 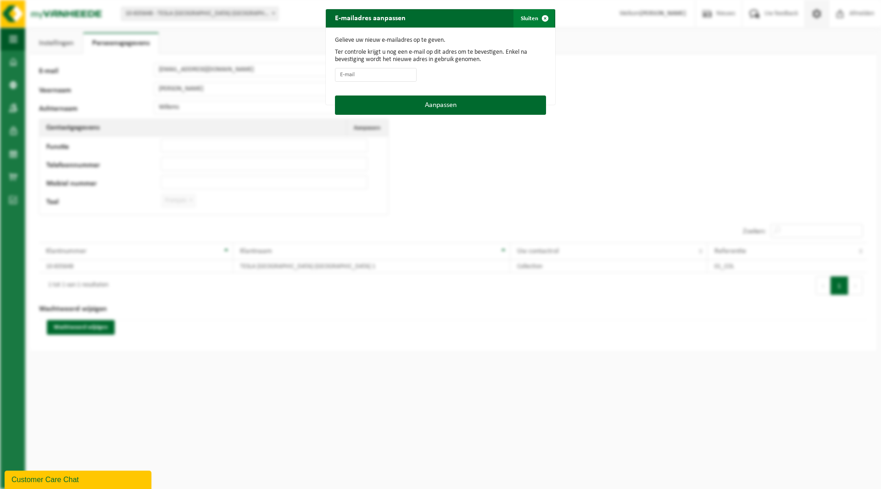 I want to click on h2: E-mailadres aanpassen, so click(x=370, y=18).